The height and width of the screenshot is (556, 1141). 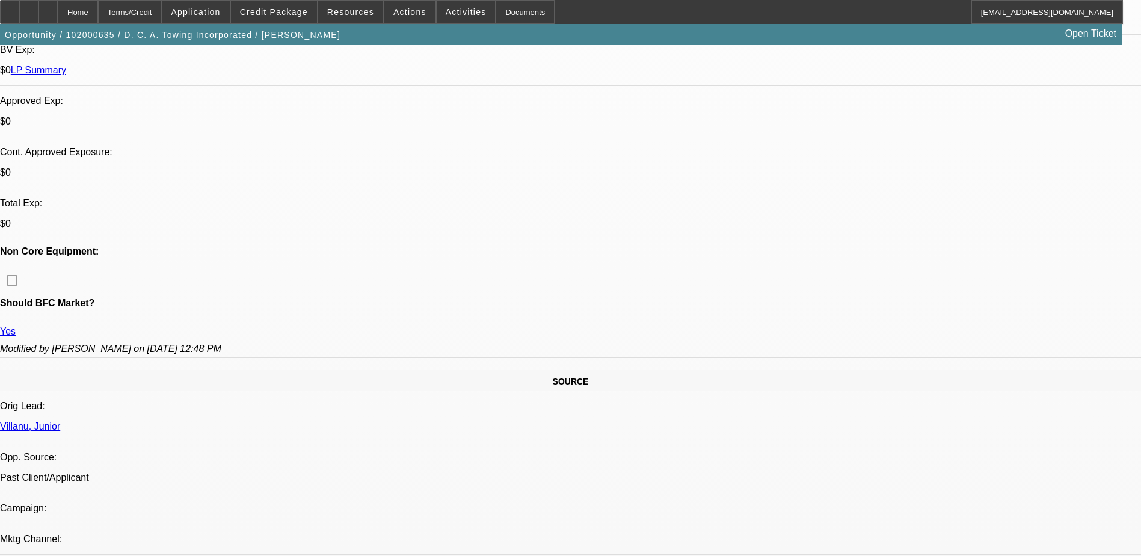 I want to click on button: Activities, so click(x=466, y=12).